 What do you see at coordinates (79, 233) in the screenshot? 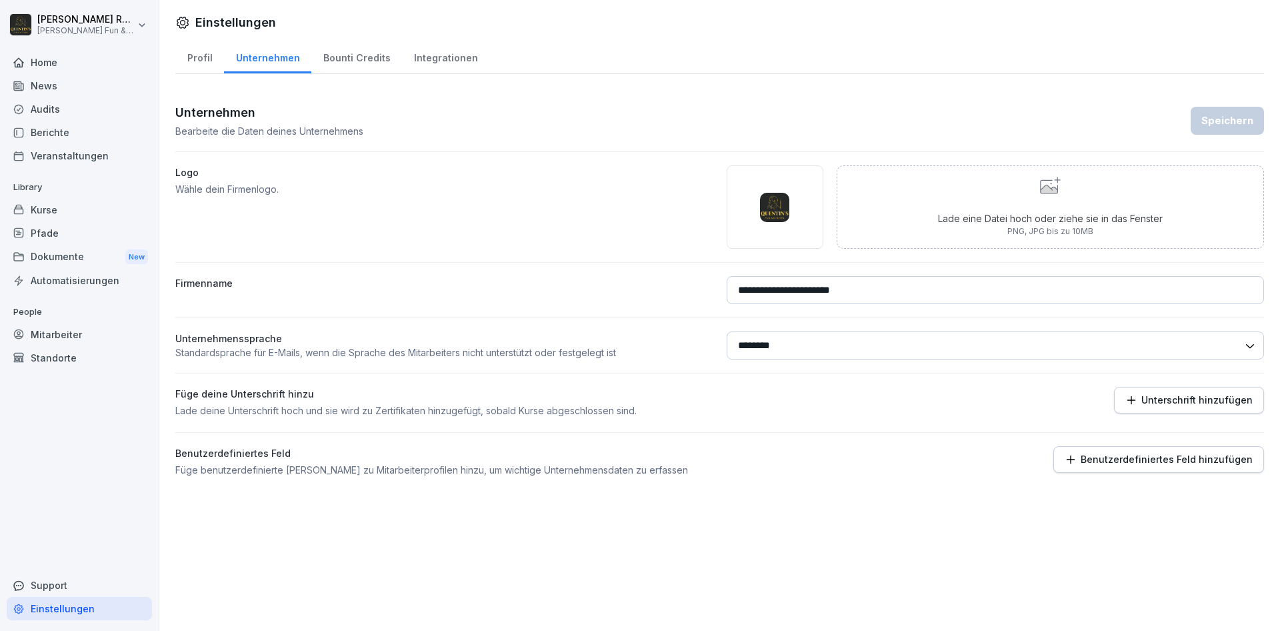
I see `a: Pfade` at bounding box center [79, 233].